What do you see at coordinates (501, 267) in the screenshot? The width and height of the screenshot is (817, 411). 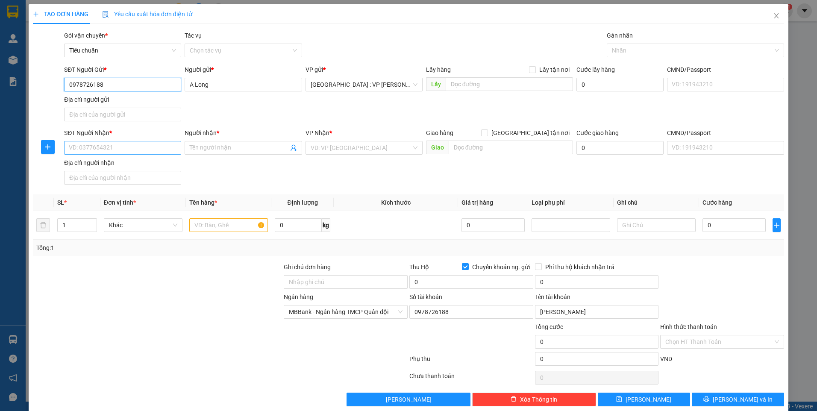 I see `span: Chuyển khoản ng. gửi` at bounding box center [501, 267].